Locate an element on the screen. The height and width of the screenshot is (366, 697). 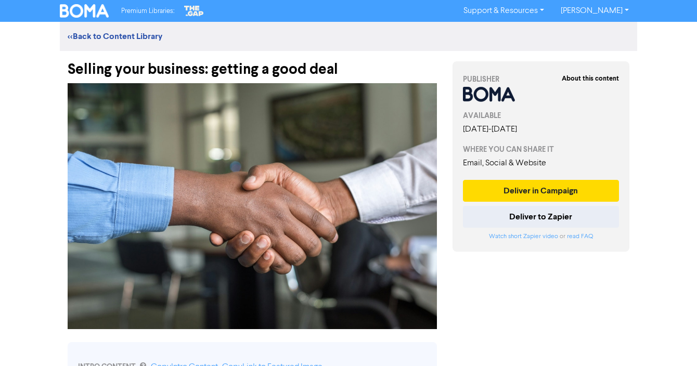
div: or is located at coordinates (541, 237).